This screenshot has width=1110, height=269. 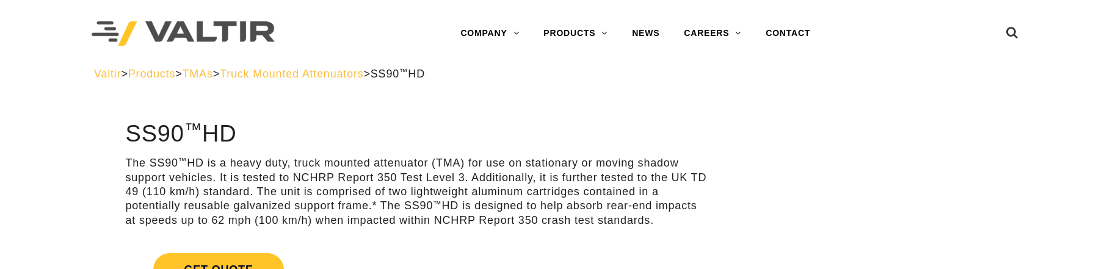 What do you see at coordinates (646, 34) in the screenshot?
I see `a: NEWS` at bounding box center [646, 34].